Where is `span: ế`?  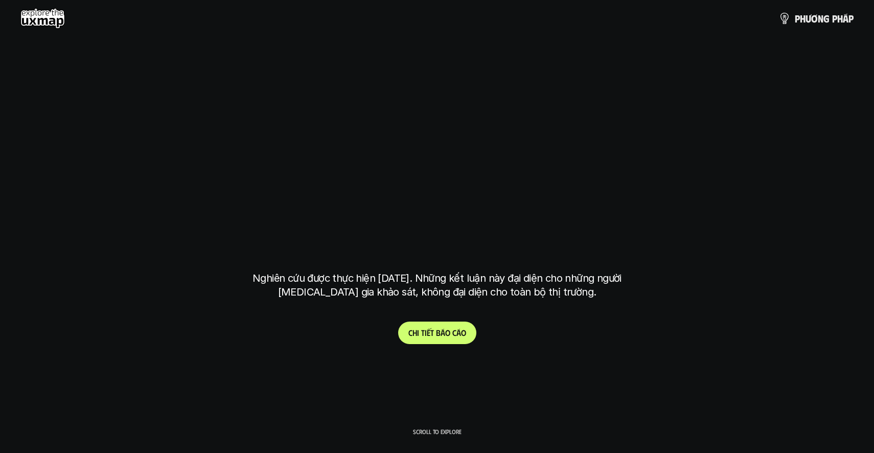
span: ế is located at coordinates (429, 332).